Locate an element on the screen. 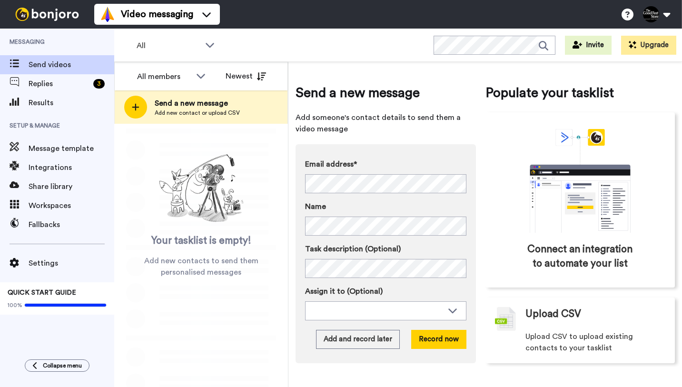 The width and height of the screenshot is (682, 387). span: All is located at coordinates (168, 46).